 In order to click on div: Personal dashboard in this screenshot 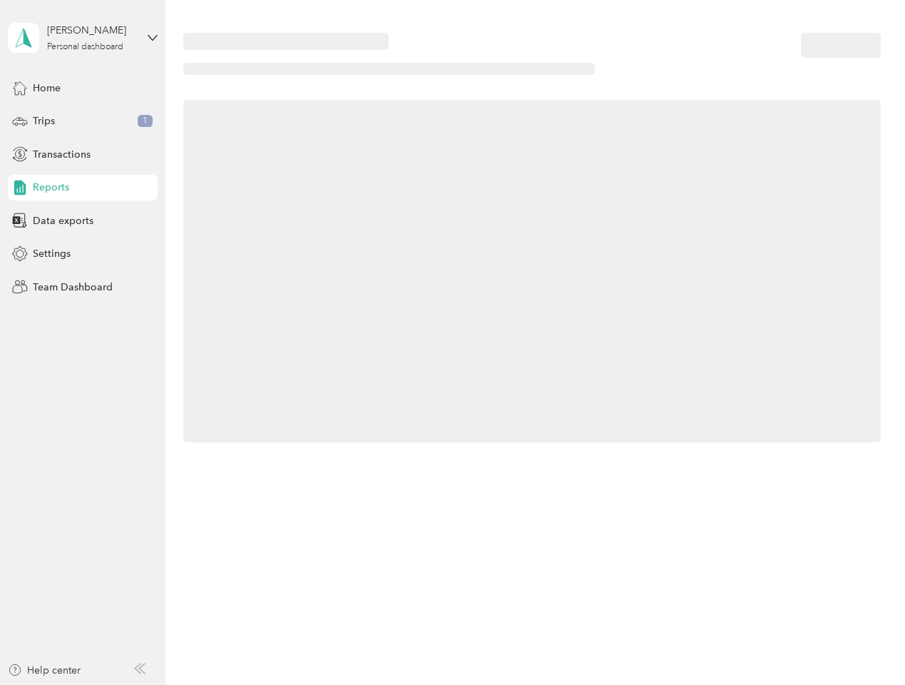, I will do `click(85, 47)`.